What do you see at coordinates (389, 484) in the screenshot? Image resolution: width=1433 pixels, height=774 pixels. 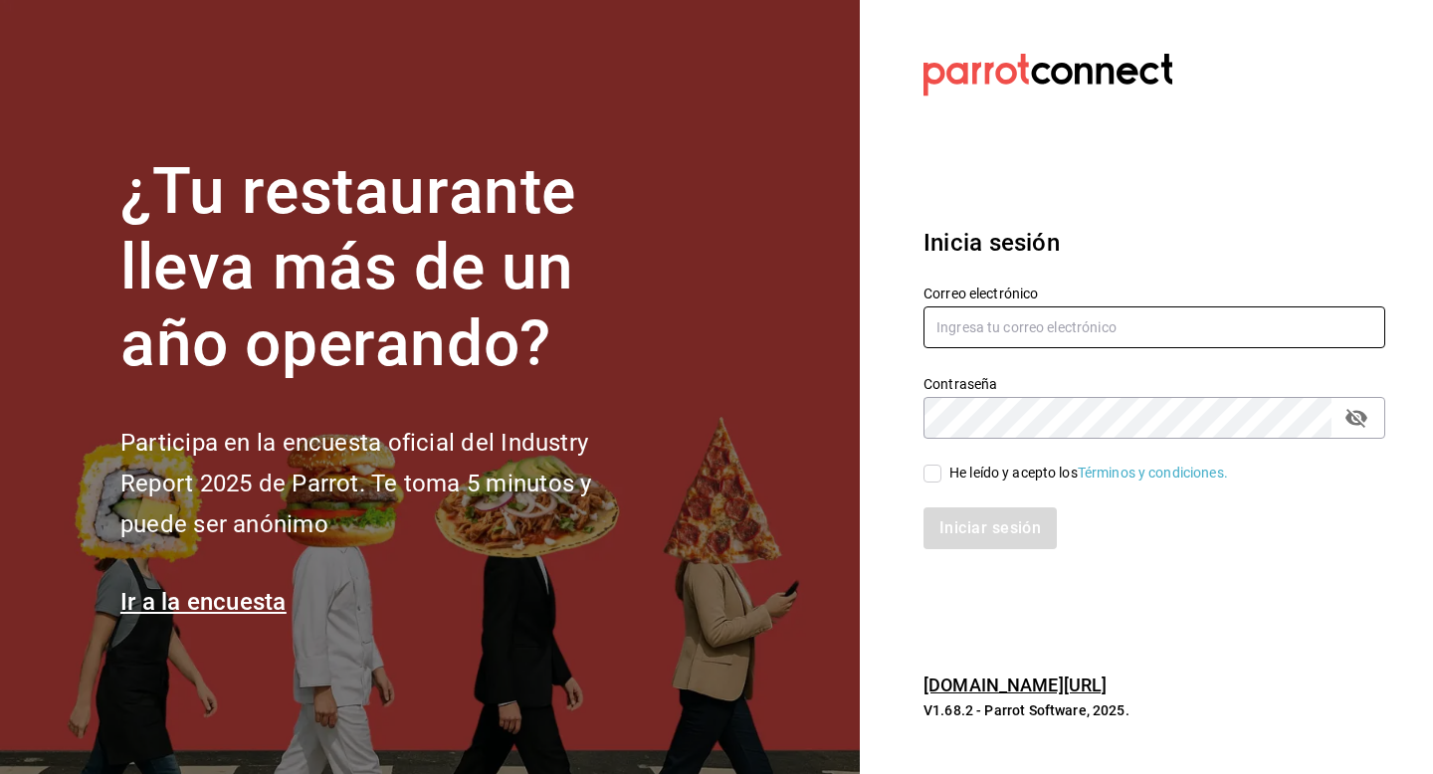 I see `h2: Participa en la encuesta oficial del Industry Report 2025 de Parrot. Te toma 5 minutos y puede se...` at bounding box center [389, 484].